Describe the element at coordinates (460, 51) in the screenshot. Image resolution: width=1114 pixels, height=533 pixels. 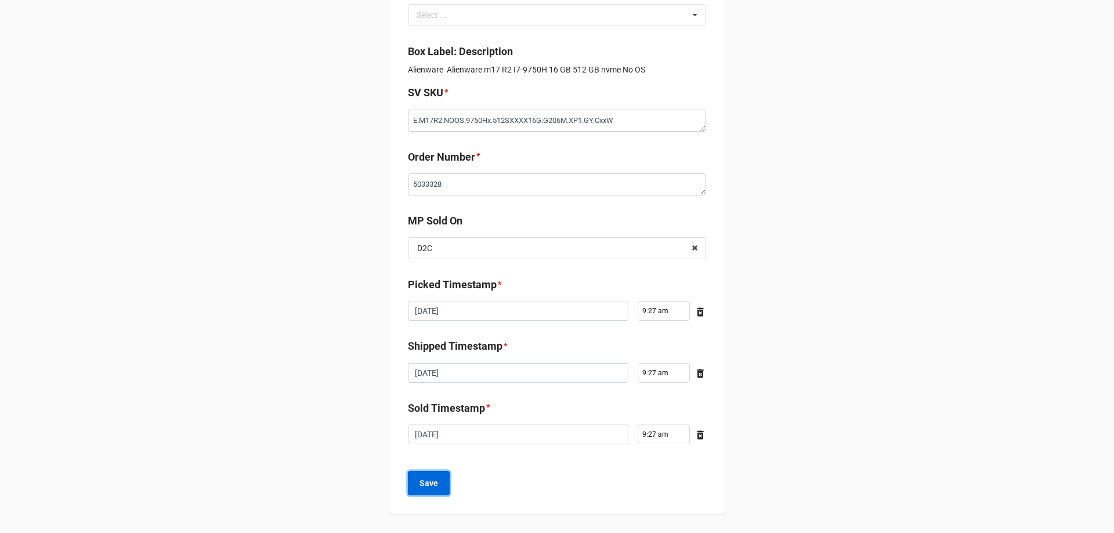
I see `b: Box Label: Description` at that location.